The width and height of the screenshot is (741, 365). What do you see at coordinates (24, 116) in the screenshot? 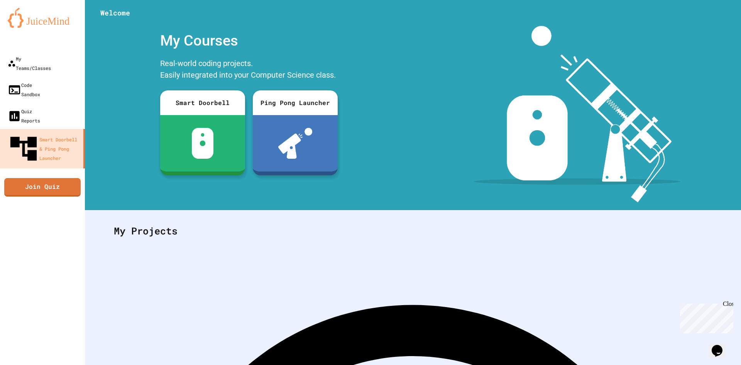
I see `div: Quiz Reports` at bounding box center [24, 116].